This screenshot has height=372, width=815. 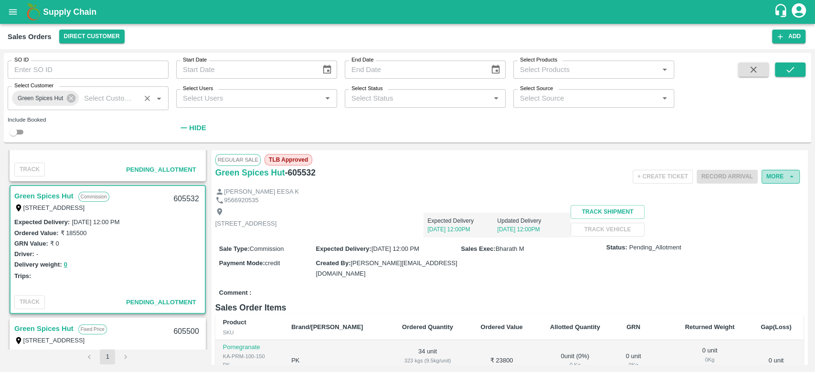 What do you see at coordinates (30, 37) in the screenshot?
I see `div: Sales Orders` at bounding box center [30, 37].